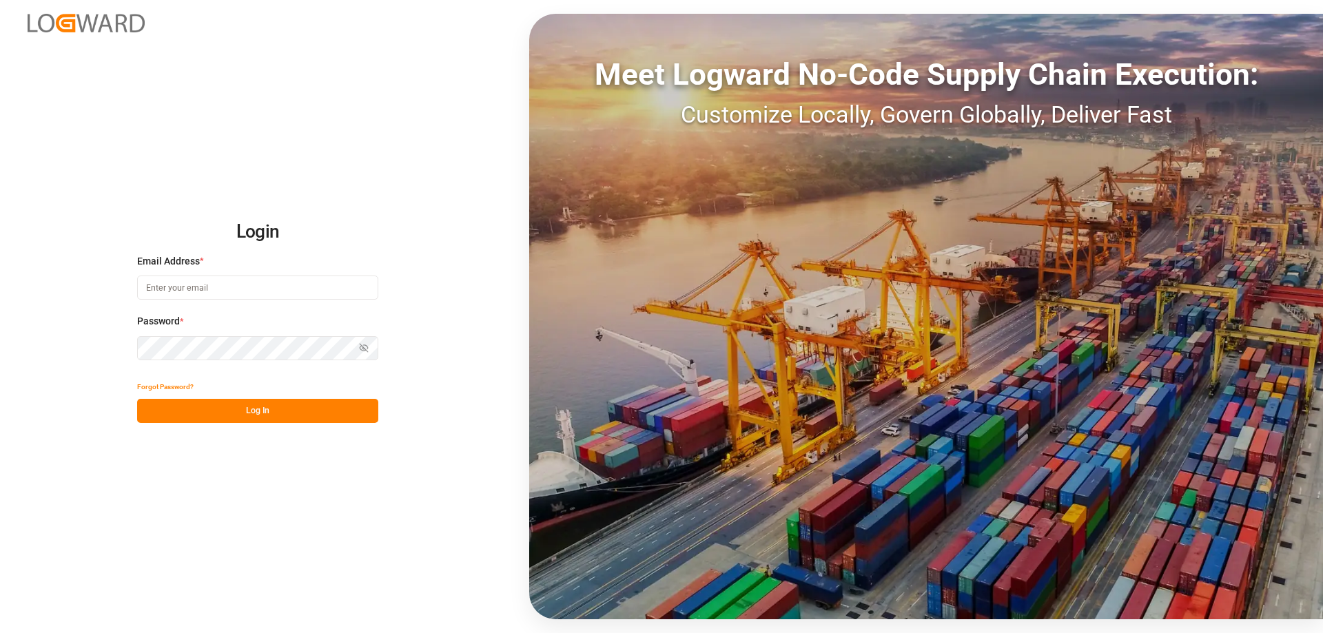 Image resolution: width=1323 pixels, height=633 pixels. I want to click on h2: Login, so click(258, 232).